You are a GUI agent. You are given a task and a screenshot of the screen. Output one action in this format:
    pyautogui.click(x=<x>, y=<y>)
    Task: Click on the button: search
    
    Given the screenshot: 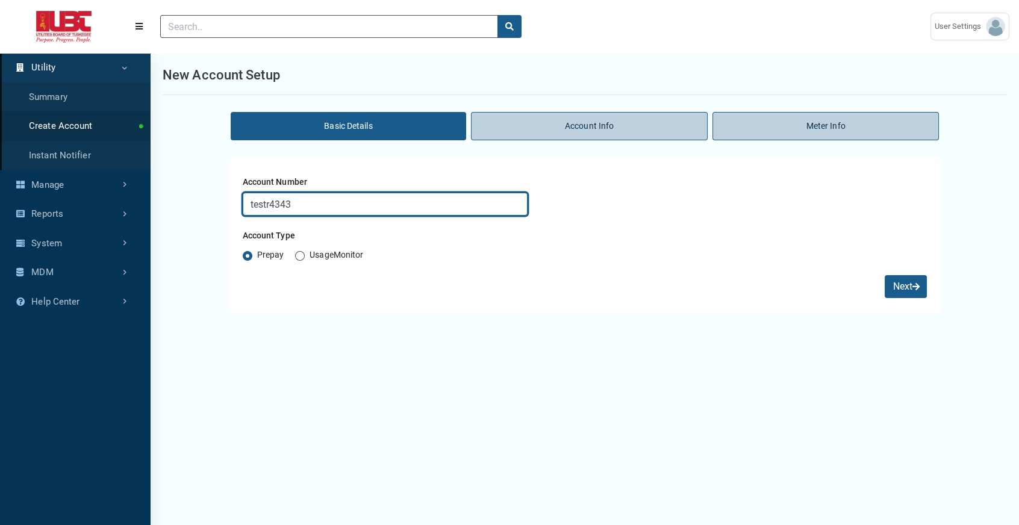 What is the action you would take?
    pyautogui.click(x=510, y=27)
    